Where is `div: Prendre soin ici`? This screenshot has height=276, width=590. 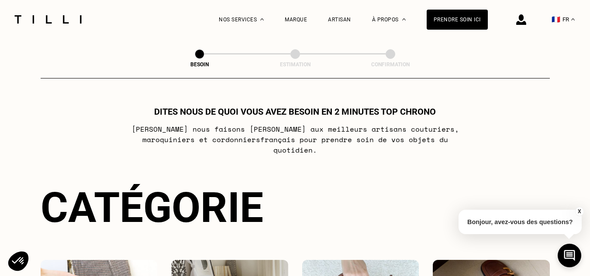 div: Prendre soin ici is located at coordinates (457, 20).